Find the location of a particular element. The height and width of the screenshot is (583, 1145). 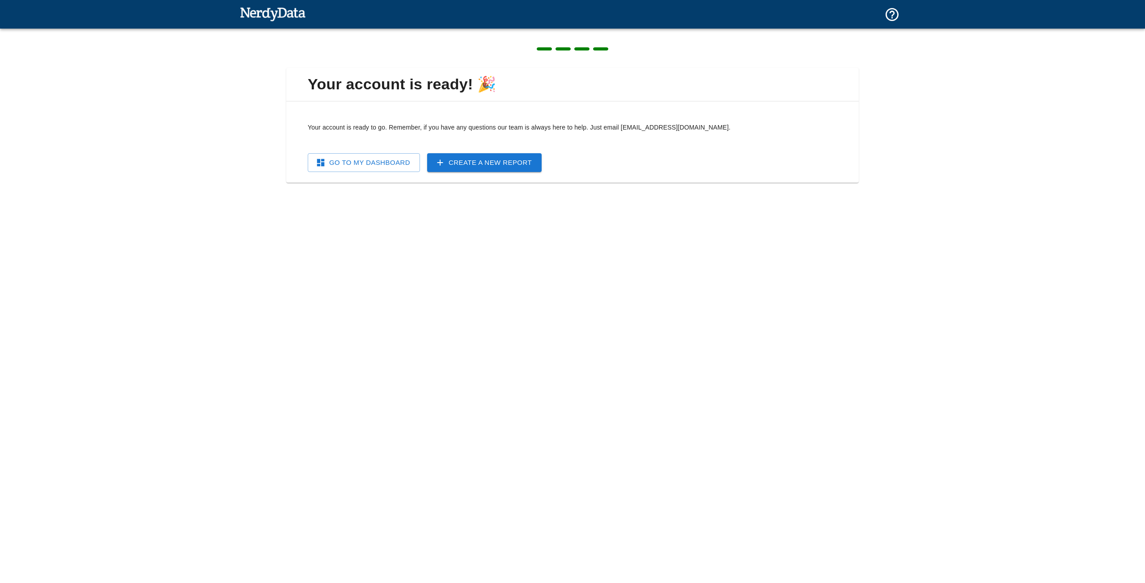

p: Your account is ready to go. Remember, if you have any questions our team is always here to help.... is located at coordinates (572, 127).